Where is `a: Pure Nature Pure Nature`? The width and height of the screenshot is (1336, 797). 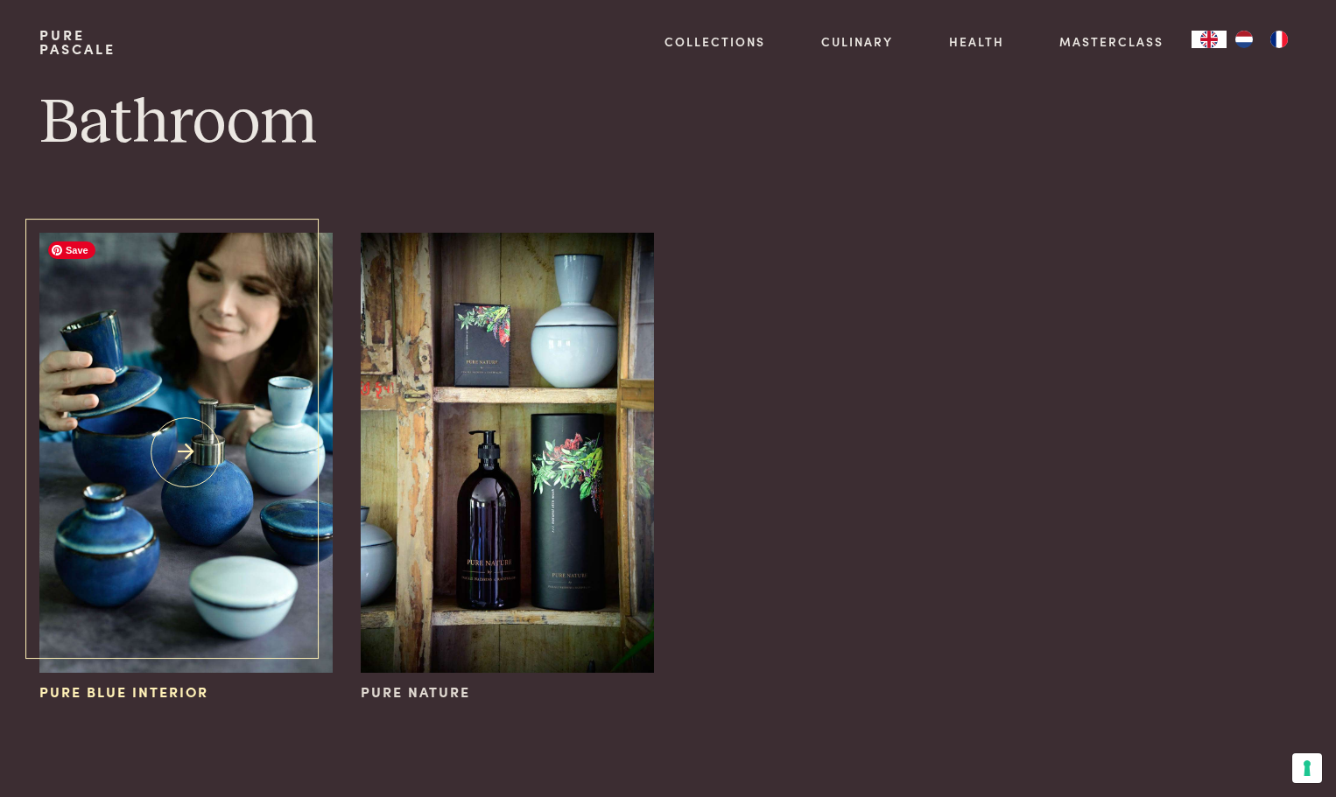 a: Pure Nature Pure Nature is located at coordinates (507, 467).